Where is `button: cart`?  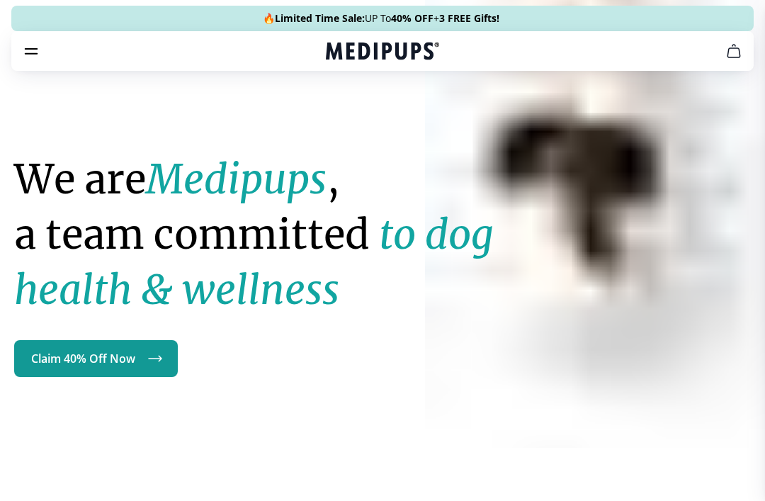 button: cart is located at coordinates (734, 51).